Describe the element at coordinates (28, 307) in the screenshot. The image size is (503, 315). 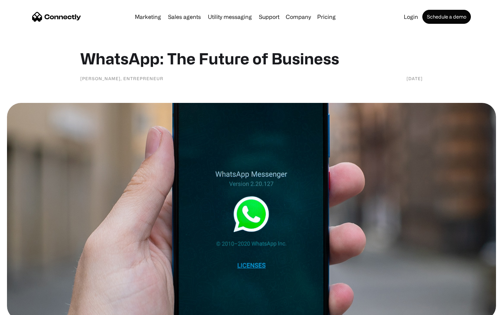
I see `ul: Language list` at that location.